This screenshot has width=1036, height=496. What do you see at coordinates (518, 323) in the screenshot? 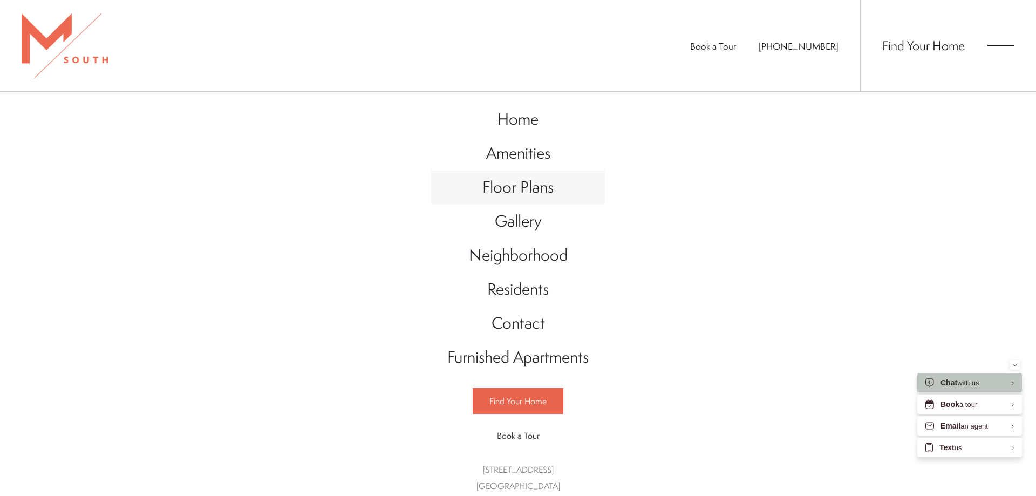
I see `a: Go to Contact` at bounding box center [518, 323].